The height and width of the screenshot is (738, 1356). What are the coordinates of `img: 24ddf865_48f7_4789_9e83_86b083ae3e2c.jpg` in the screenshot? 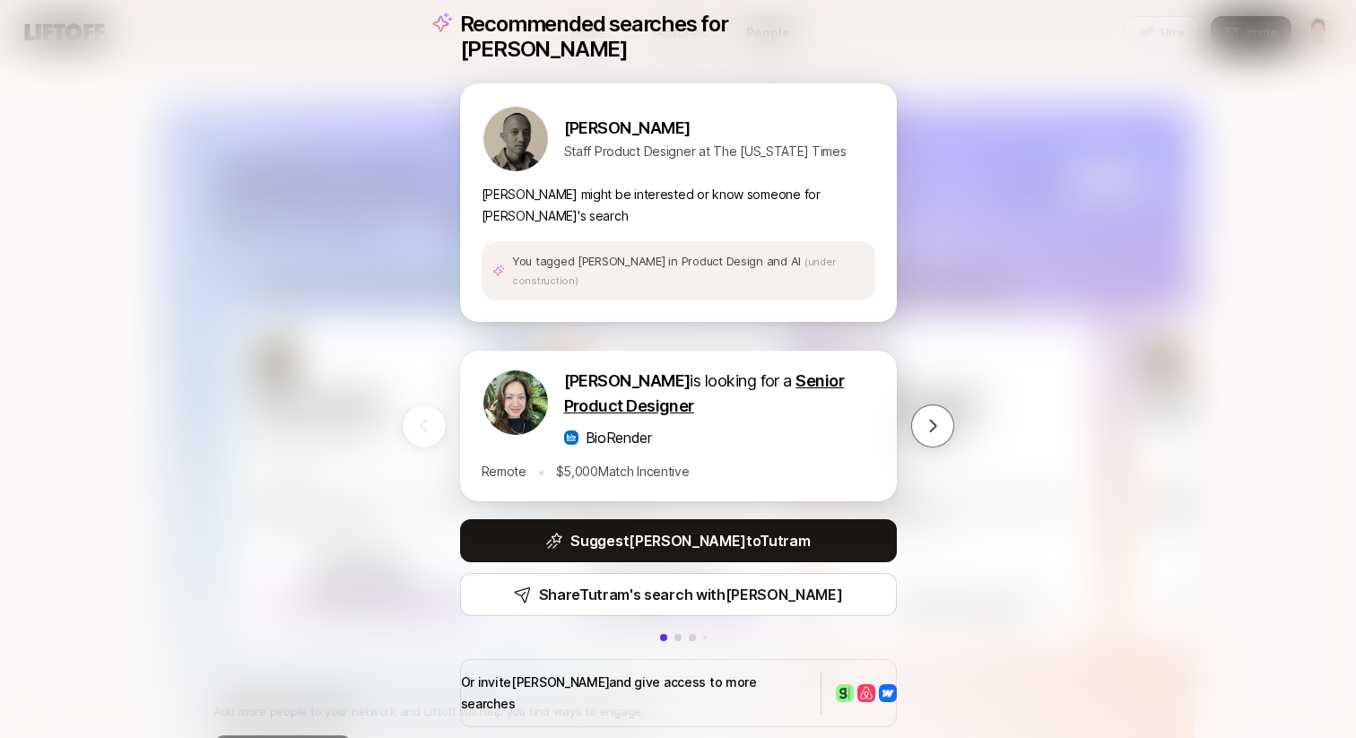 It's located at (888, 693).